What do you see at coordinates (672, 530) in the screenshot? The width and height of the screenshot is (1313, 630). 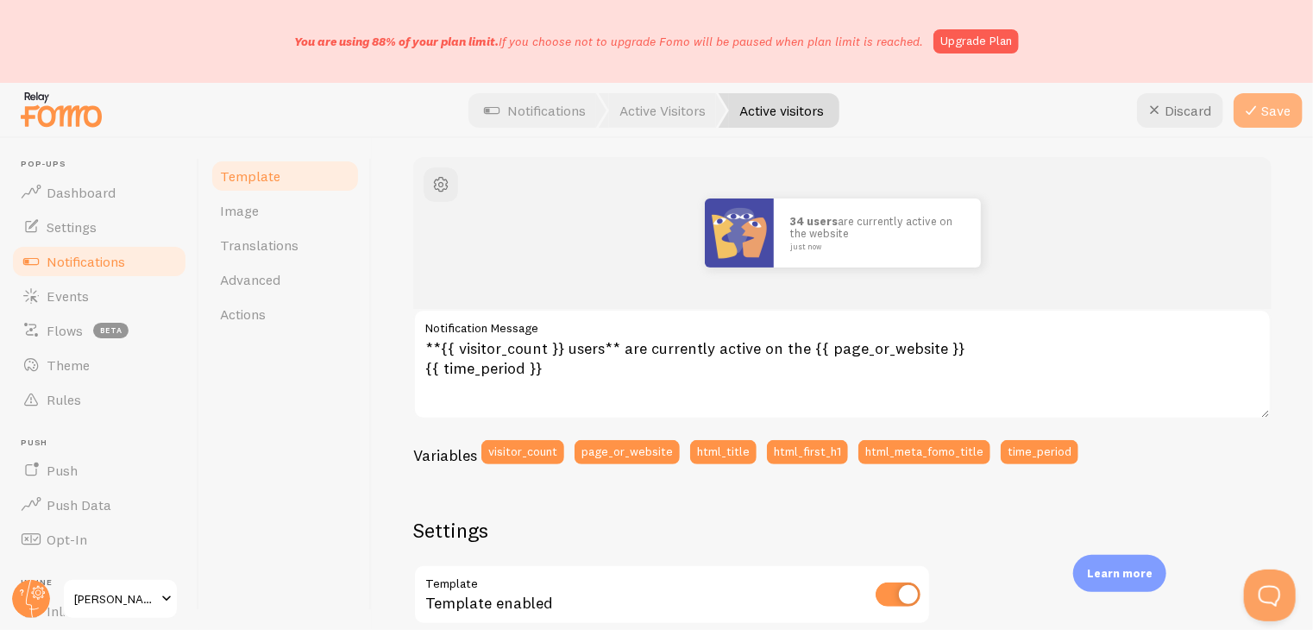 I see `h2: Settings` at bounding box center [672, 530].